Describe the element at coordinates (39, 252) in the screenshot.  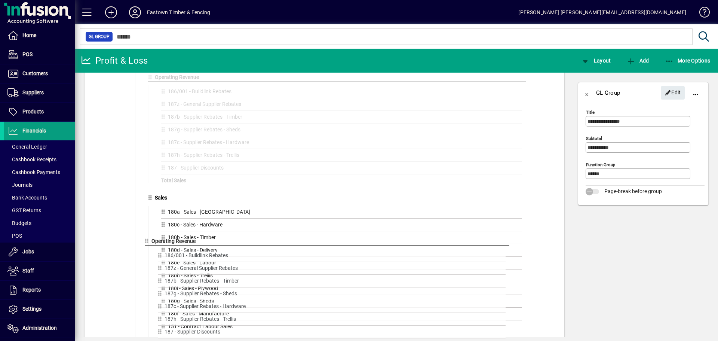
I see `a: Jobs` at that location.